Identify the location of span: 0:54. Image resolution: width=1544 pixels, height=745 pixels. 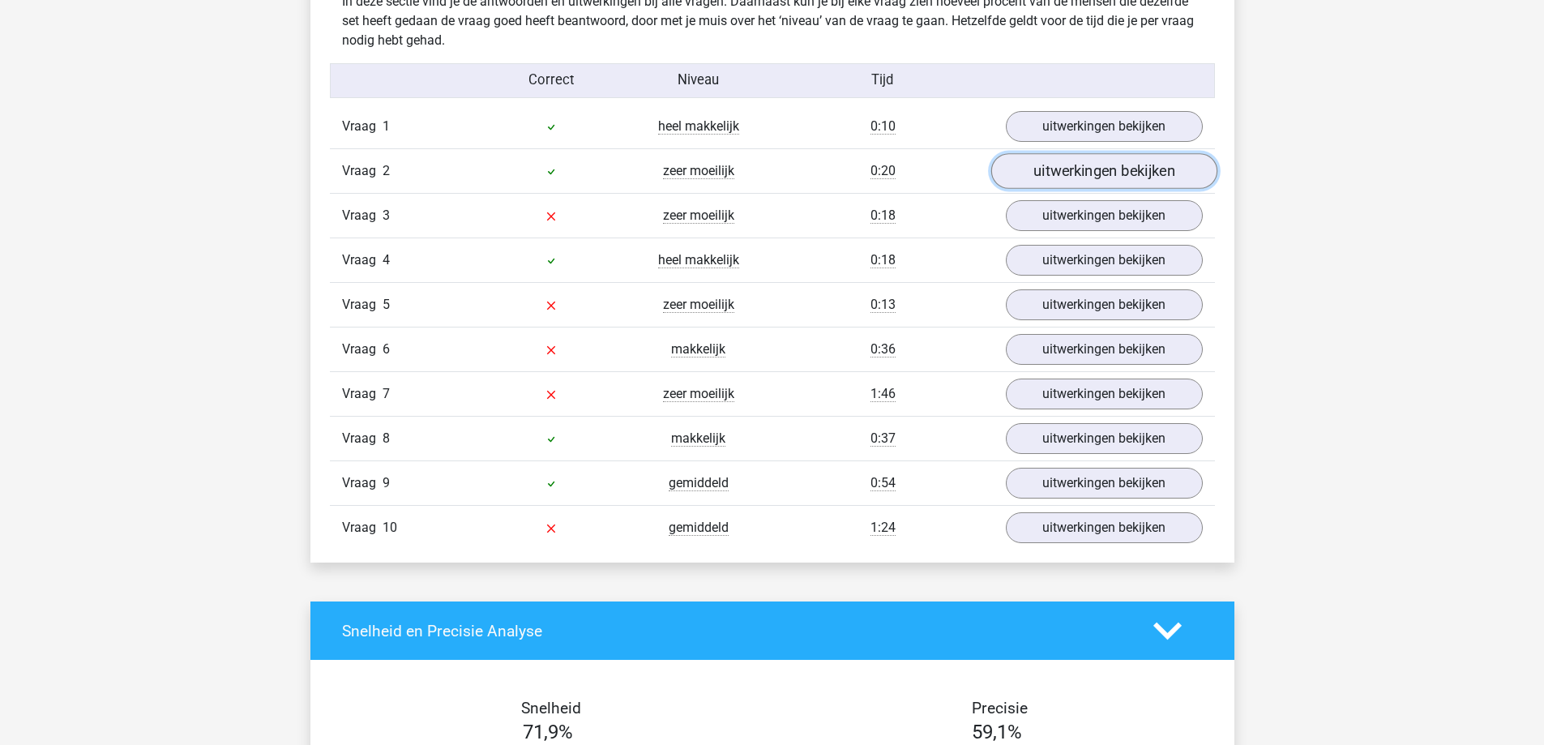
(883, 483).